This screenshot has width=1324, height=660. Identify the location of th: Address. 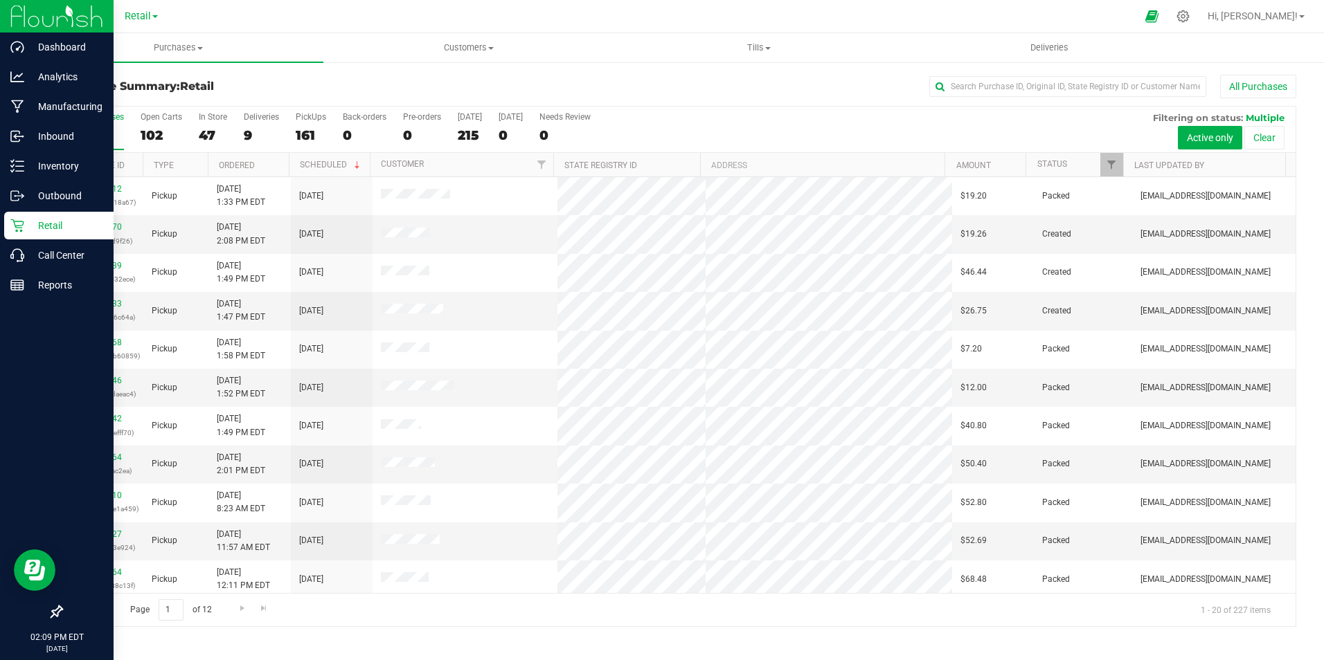
(822, 165).